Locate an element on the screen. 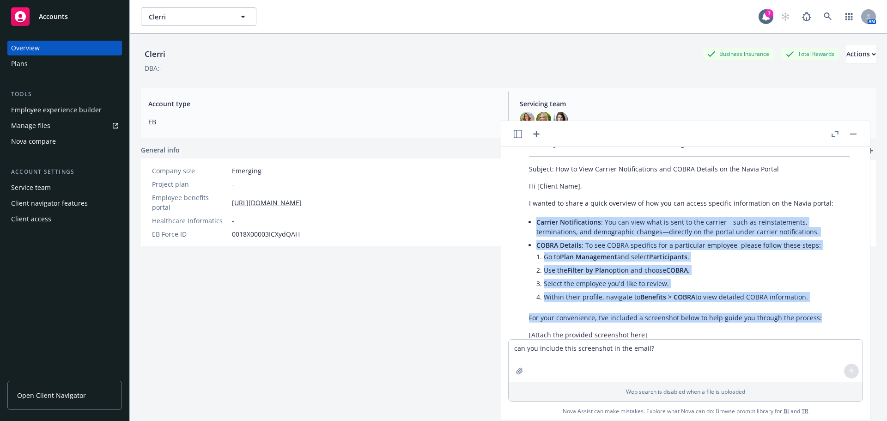 This screenshot has height=421, width=887. span: Clerri is located at coordinates (188, 17).